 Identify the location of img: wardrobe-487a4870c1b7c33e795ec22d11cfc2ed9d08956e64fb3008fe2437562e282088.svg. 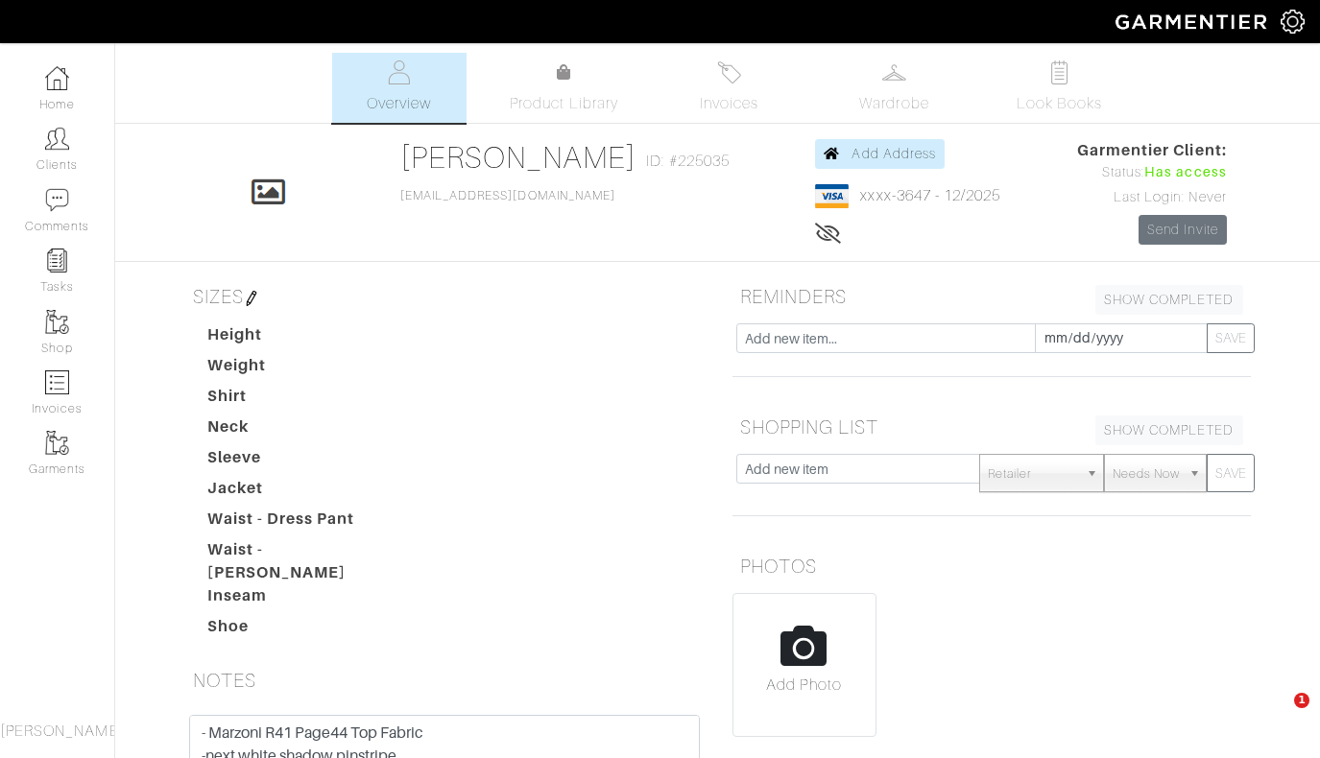
(894, 72).